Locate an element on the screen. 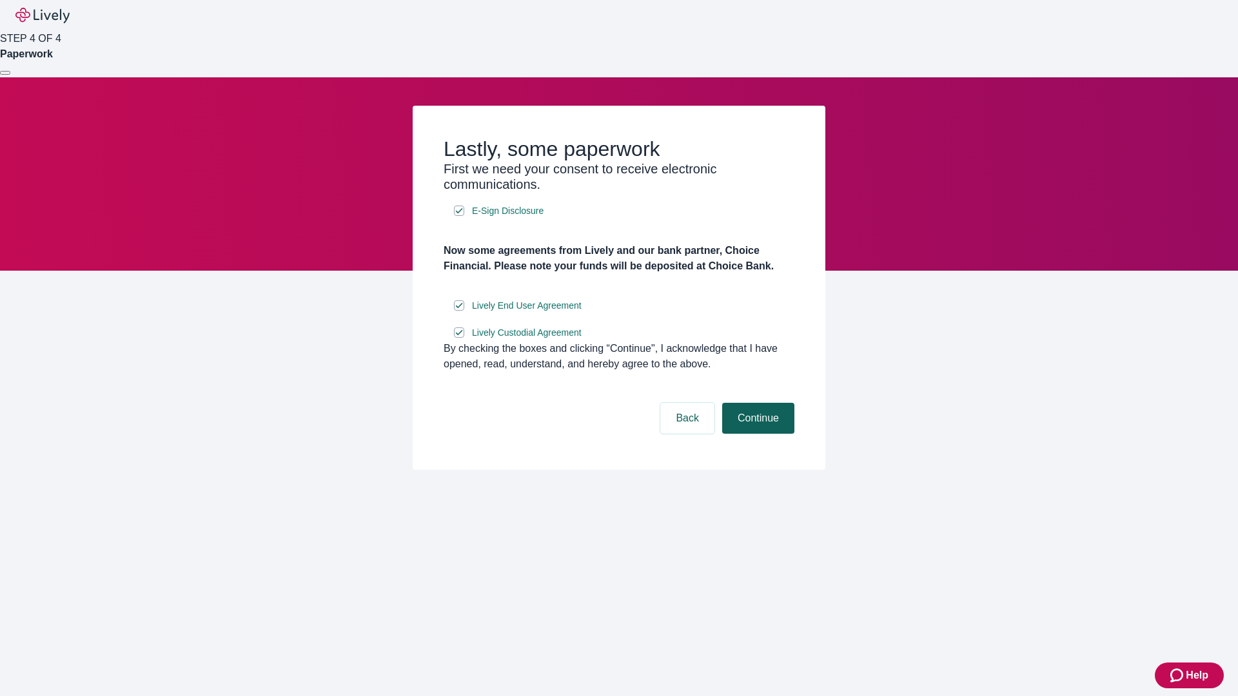 The width and height of the screenshot is (1238, 696). button: Back is located at coordinates (687, 419).